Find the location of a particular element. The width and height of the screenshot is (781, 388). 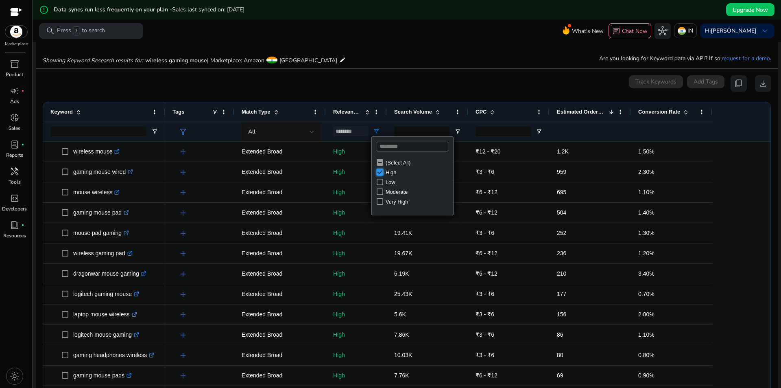

div: Very High is located at coordinates (418, 201).